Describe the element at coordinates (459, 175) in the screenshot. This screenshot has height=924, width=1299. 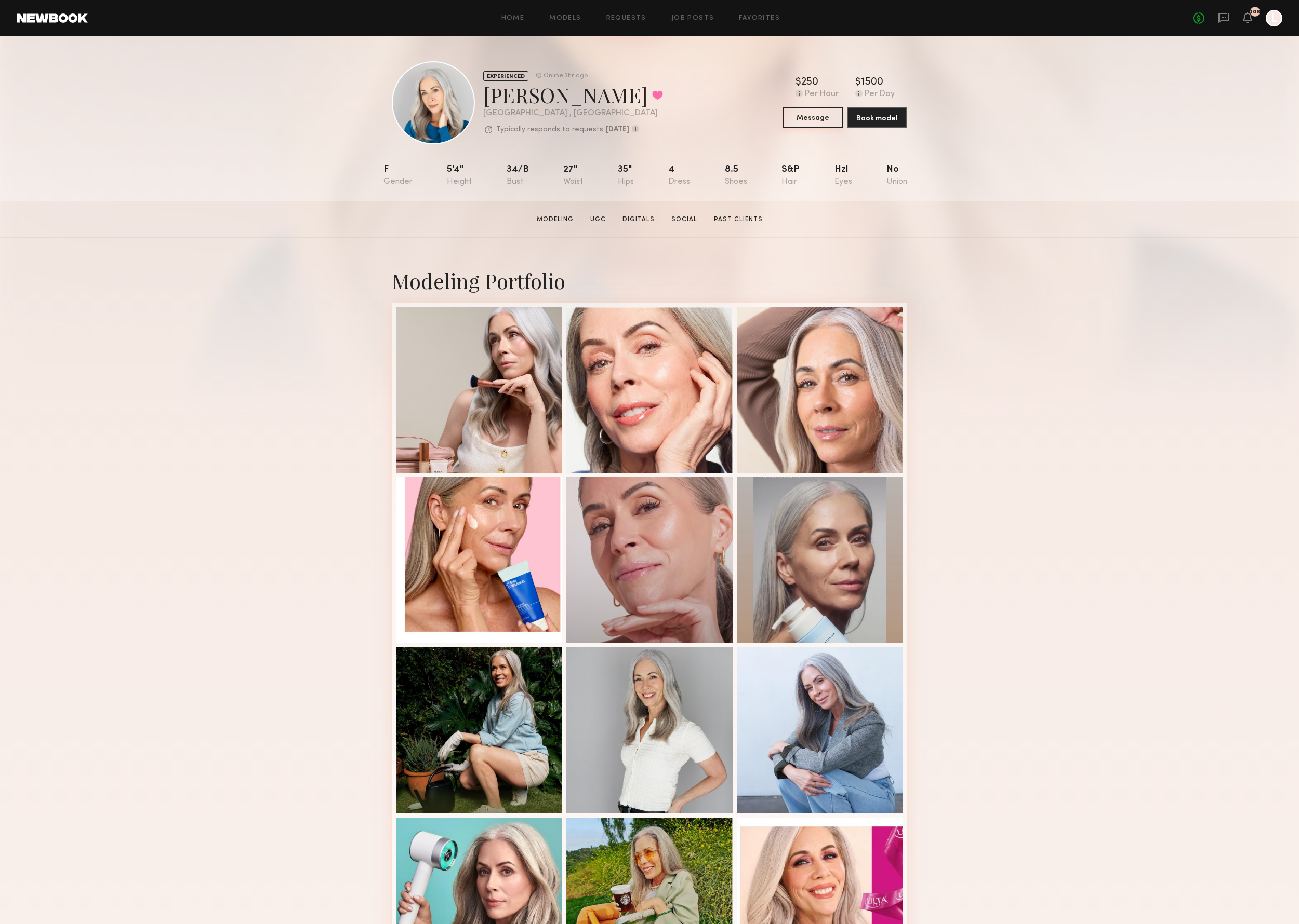
I see `div: 5'4"` at that location.